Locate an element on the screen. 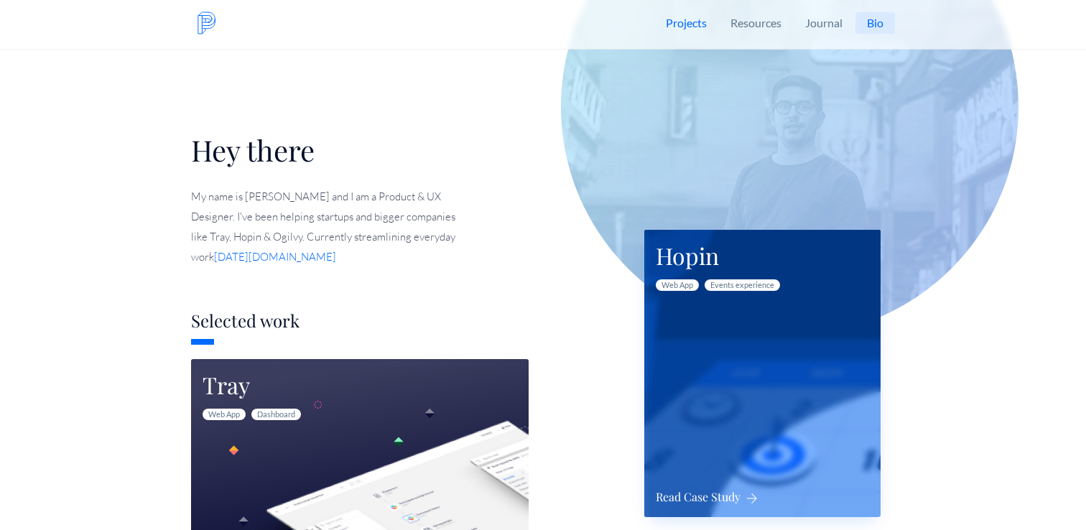 The height and width of the screenshot is (530, 1086). img: Logo is located at coordinates (207, 23).